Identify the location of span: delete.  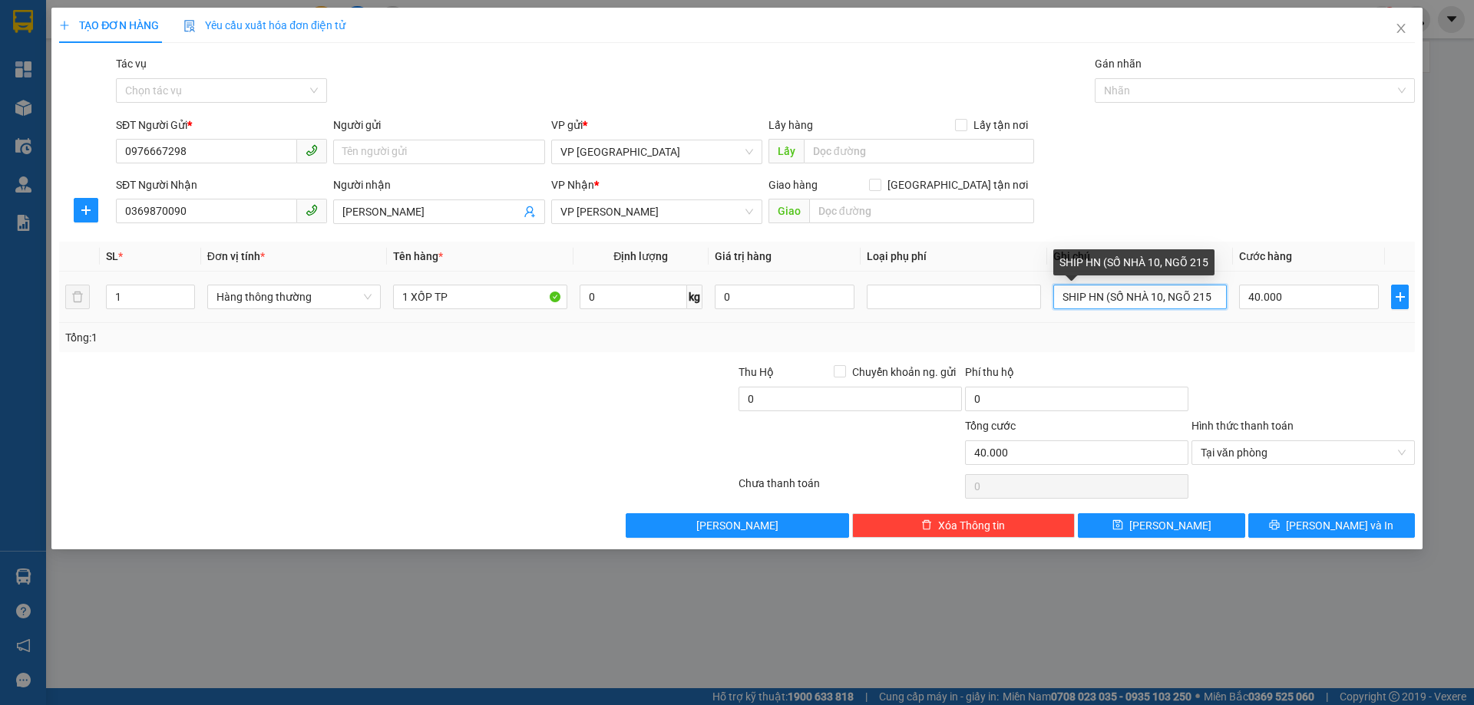
(926, 526).